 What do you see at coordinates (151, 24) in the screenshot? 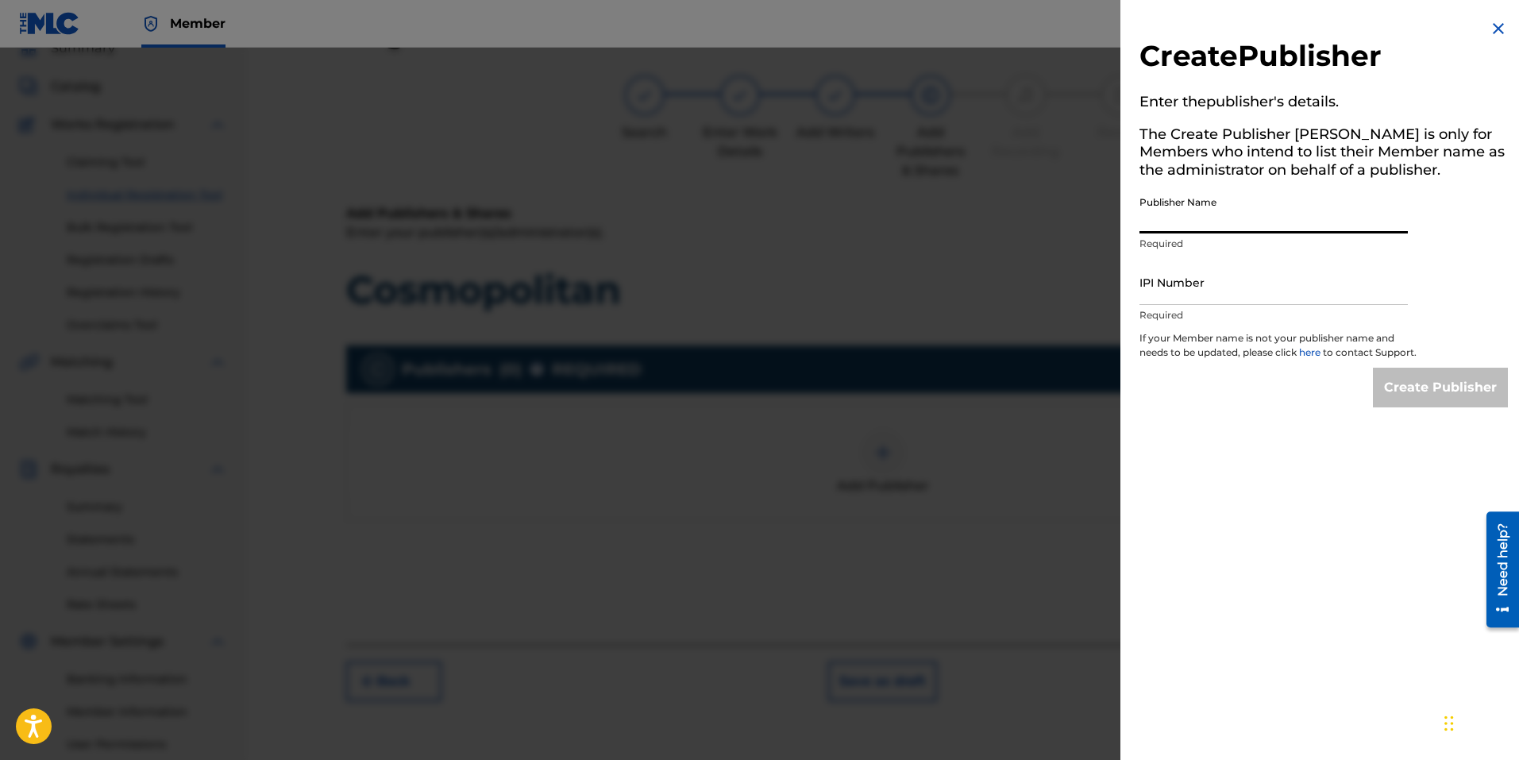
I see `img: Top Rightsholder` at bounding box center [151, 24].